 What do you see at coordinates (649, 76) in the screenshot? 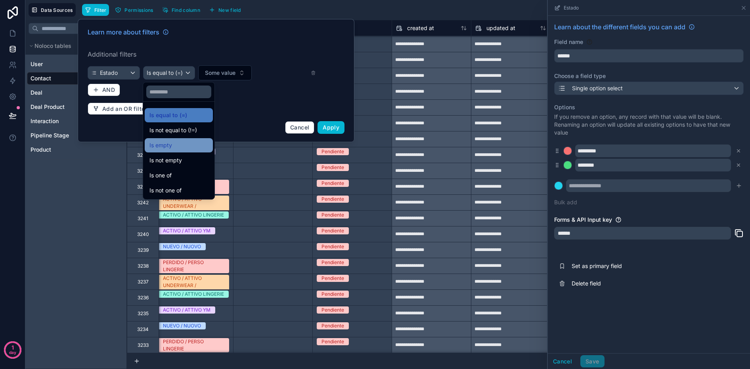
I see `label: Choose a field type` at bounding box center [649, 76].